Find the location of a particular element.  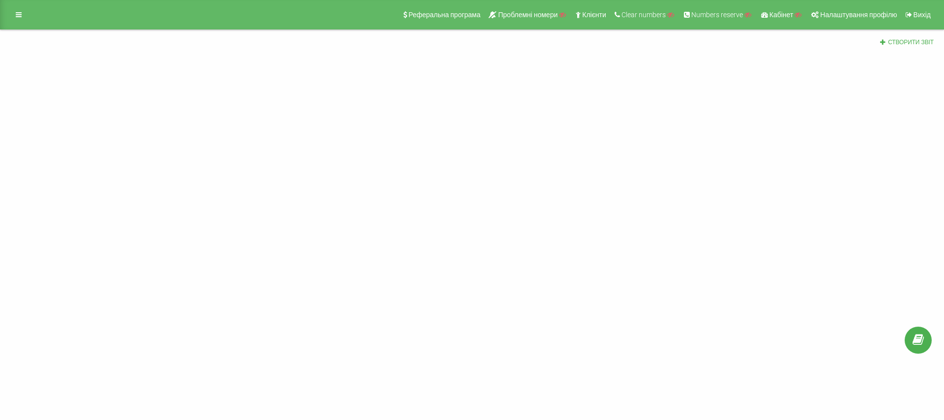

span: Кабінет is located at coordinates (781, 15).